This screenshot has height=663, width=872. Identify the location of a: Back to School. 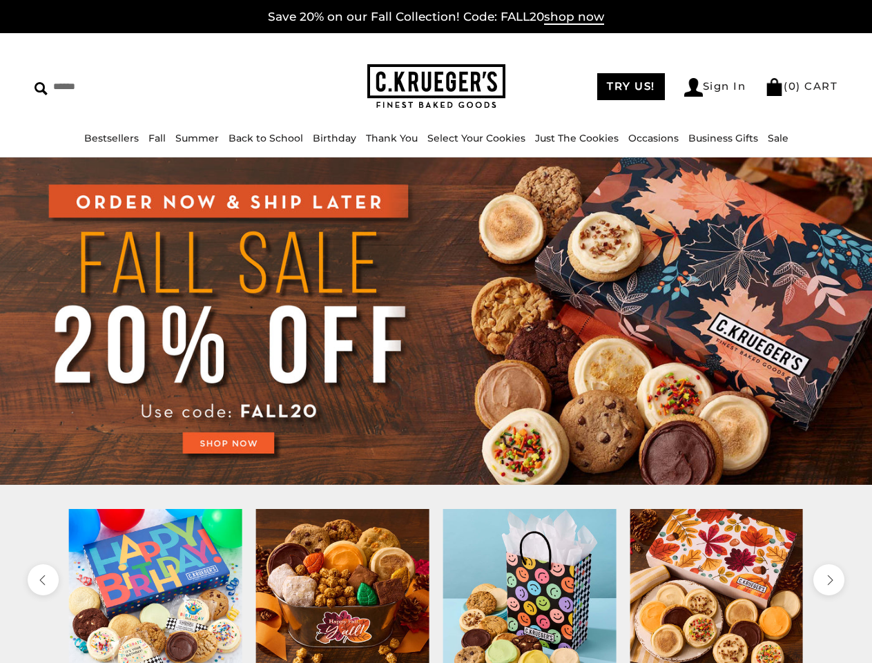
(266, 138).